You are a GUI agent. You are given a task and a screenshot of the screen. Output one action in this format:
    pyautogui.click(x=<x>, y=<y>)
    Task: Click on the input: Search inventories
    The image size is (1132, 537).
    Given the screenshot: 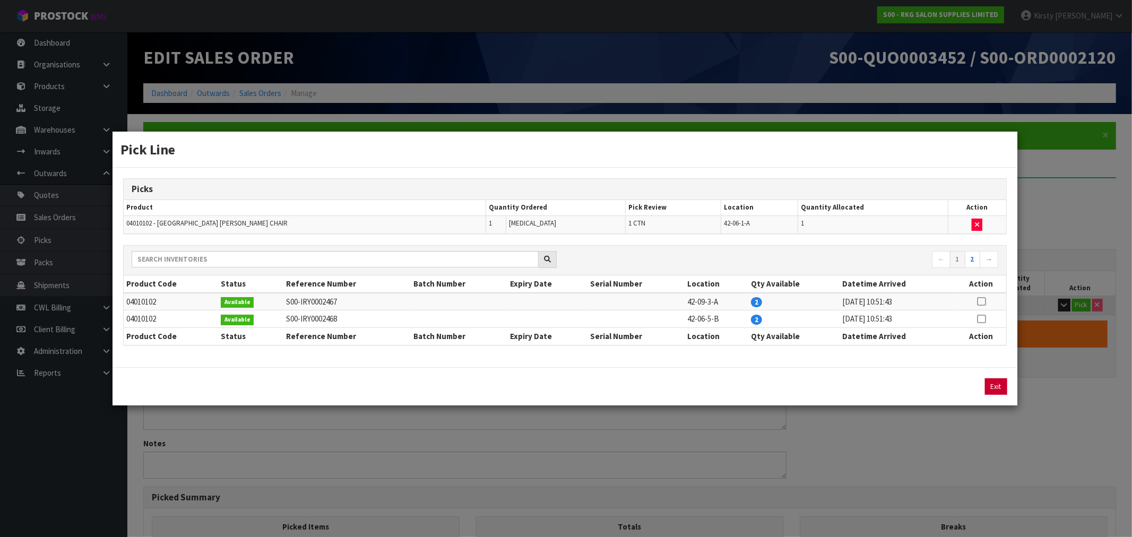 What is the action you would take?
    pyautogui.click(x=335, y=259)
    